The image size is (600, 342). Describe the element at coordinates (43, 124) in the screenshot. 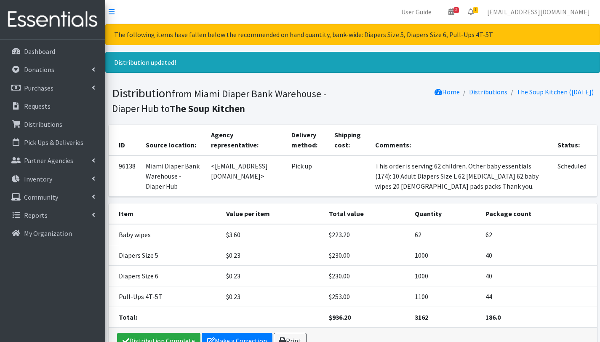

I see `p: Distributions` at that location.